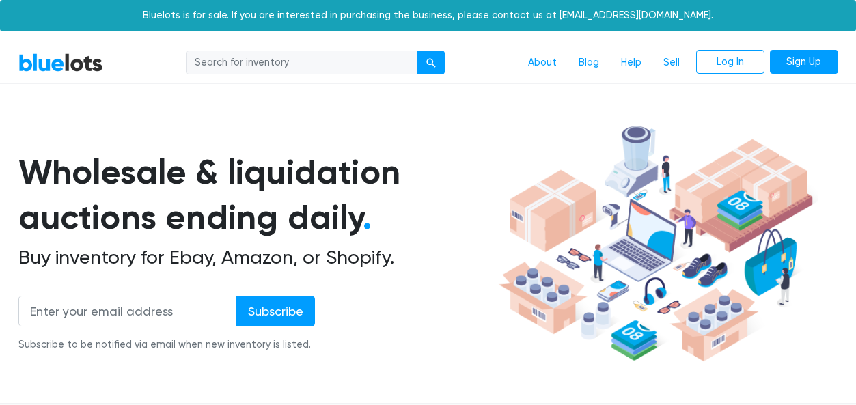 The width and height of the screenshot is (856, 405). I want to click on a: BlueLots, so click(61, 62).